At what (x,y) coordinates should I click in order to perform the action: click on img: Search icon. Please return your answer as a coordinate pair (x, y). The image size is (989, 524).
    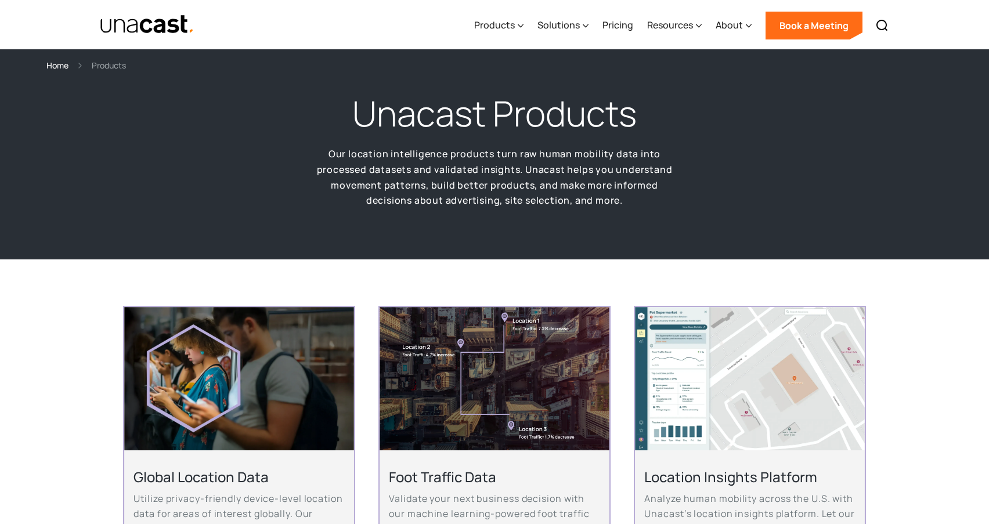
    Looking at the image, I should click on (882, 26).